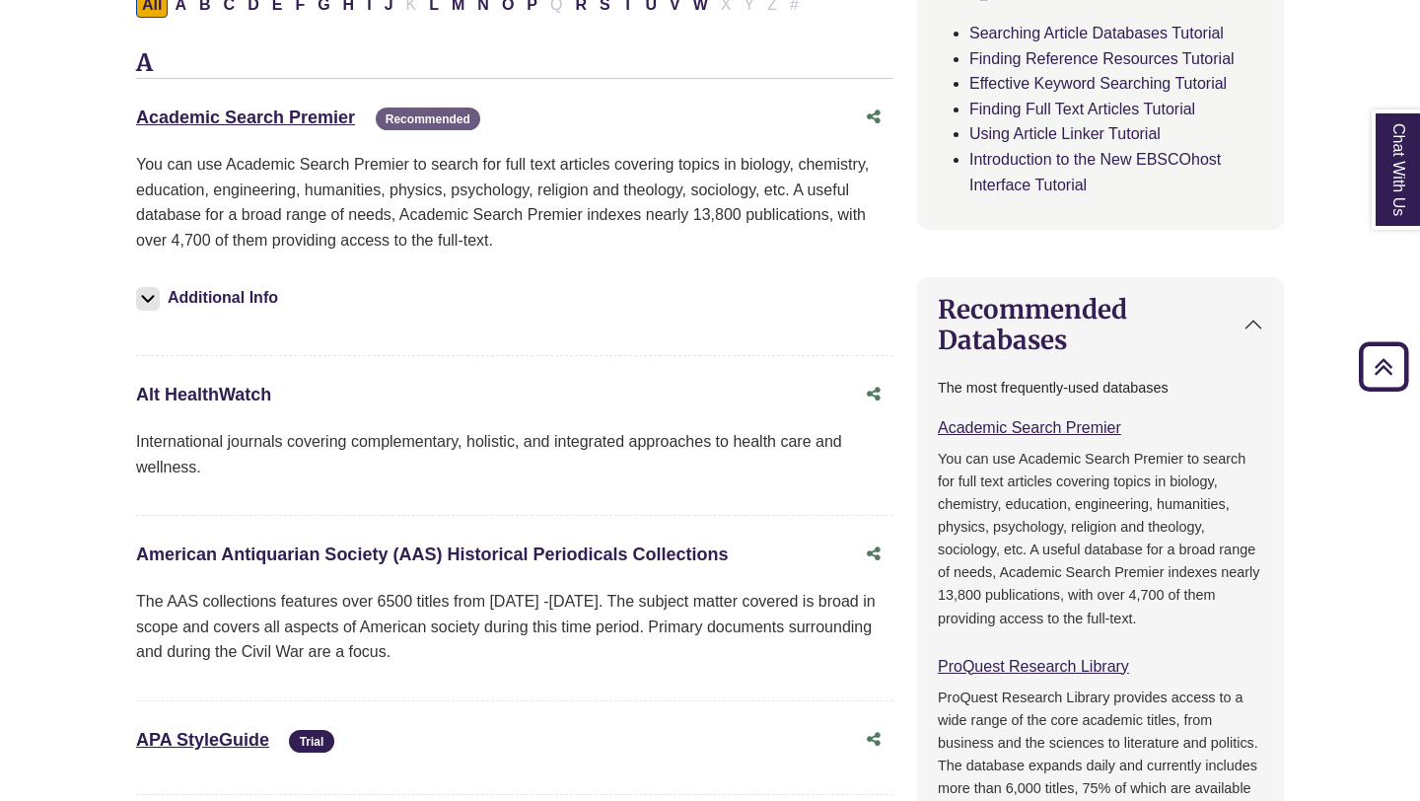 Image resolution: width=1420 pixels, height=801 pixels. Describe the element at coordinates (428, 118) in the screenshot. I see `span: Recommended` at that location.